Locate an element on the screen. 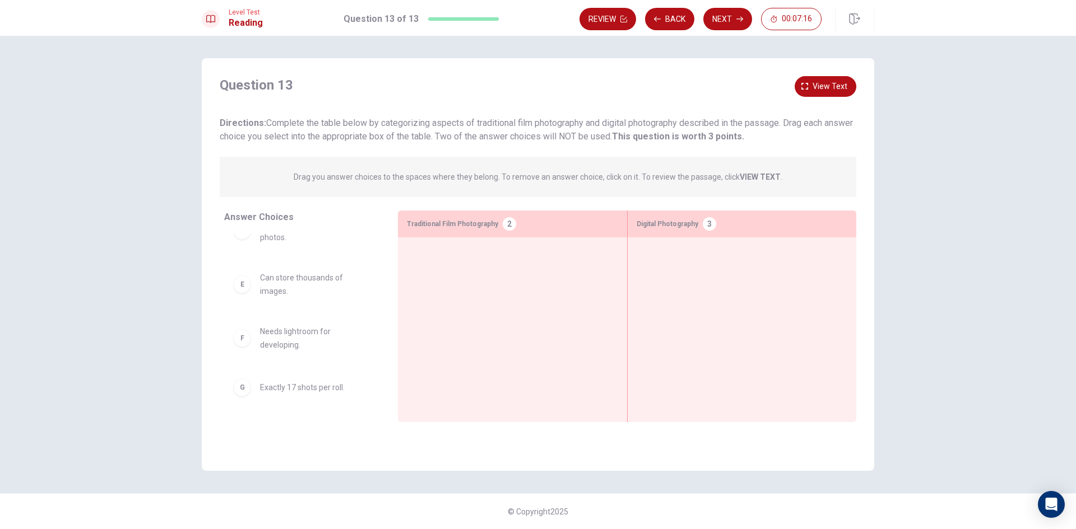 The height and width of the screenshot is (529, 1076). strong: Directions: is located at coordinates (243, 123).